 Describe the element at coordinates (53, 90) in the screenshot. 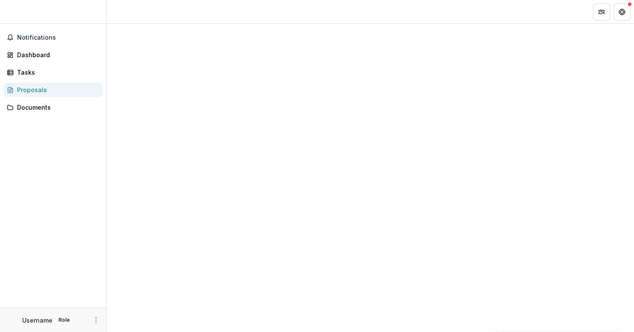

I see `a: Proposals` at that location.